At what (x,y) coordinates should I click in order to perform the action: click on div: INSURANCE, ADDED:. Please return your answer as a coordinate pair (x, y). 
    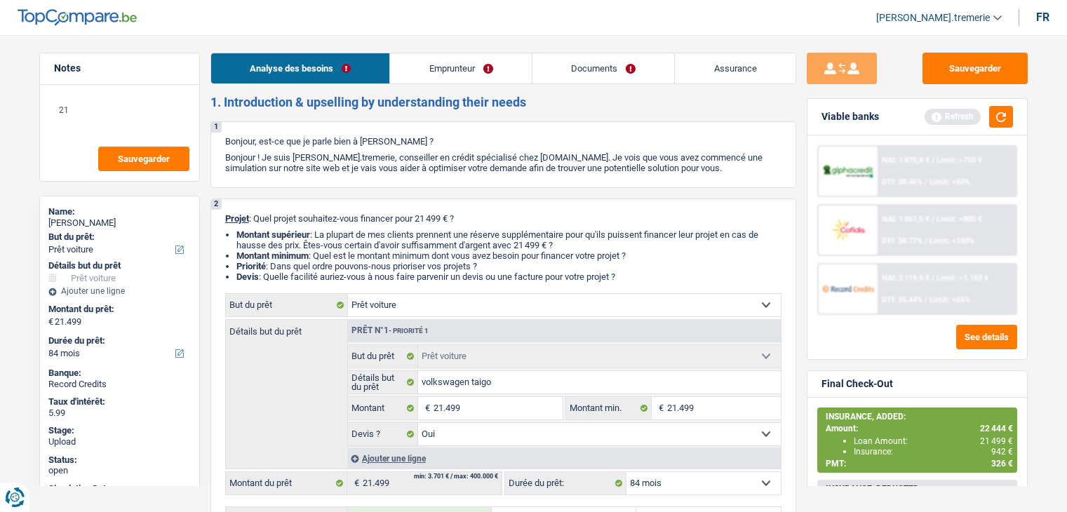
    Looking at the image, I should click on (919, 417).